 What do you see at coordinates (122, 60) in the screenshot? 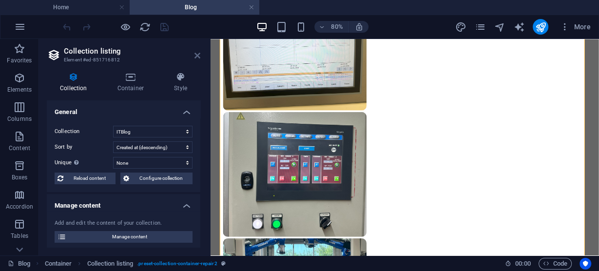
I see `h3: Element #ed-851716812` at bounding box center [122, 60].